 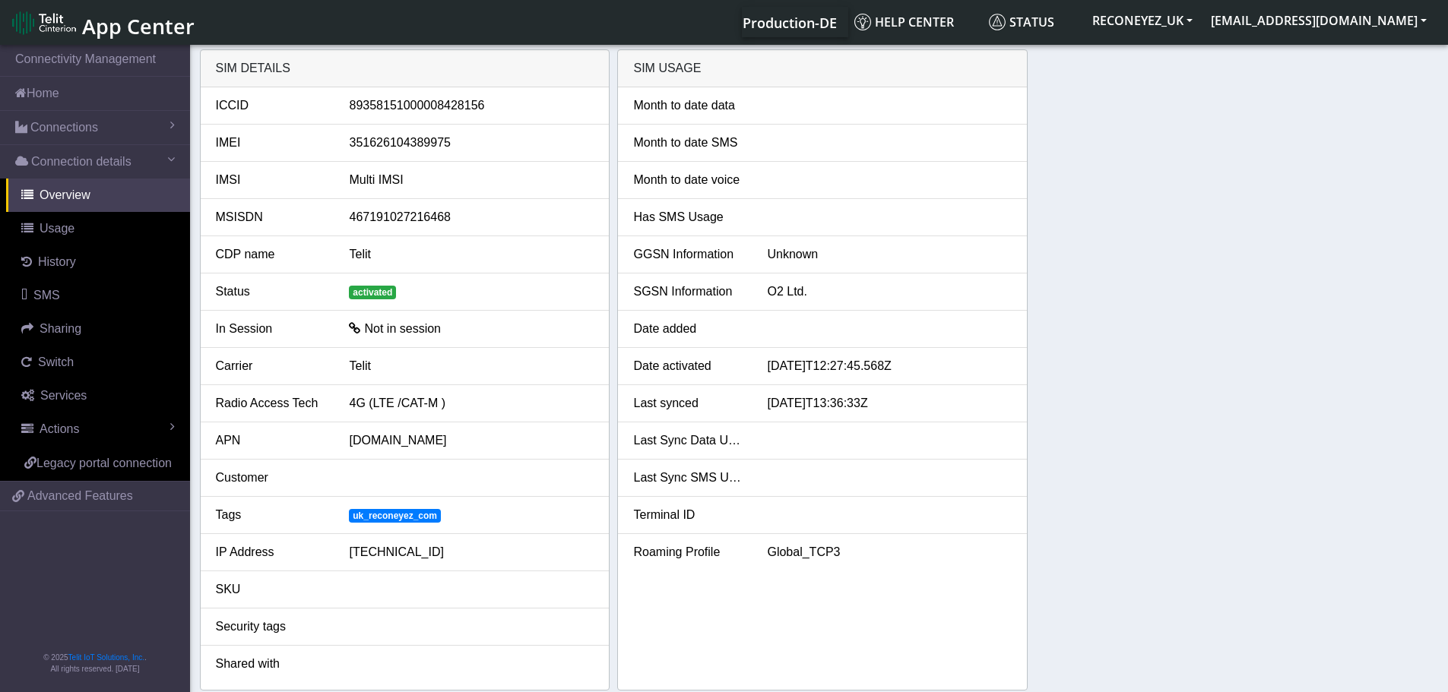 I want to click on div: IMEI, so click(x=271, y=143).